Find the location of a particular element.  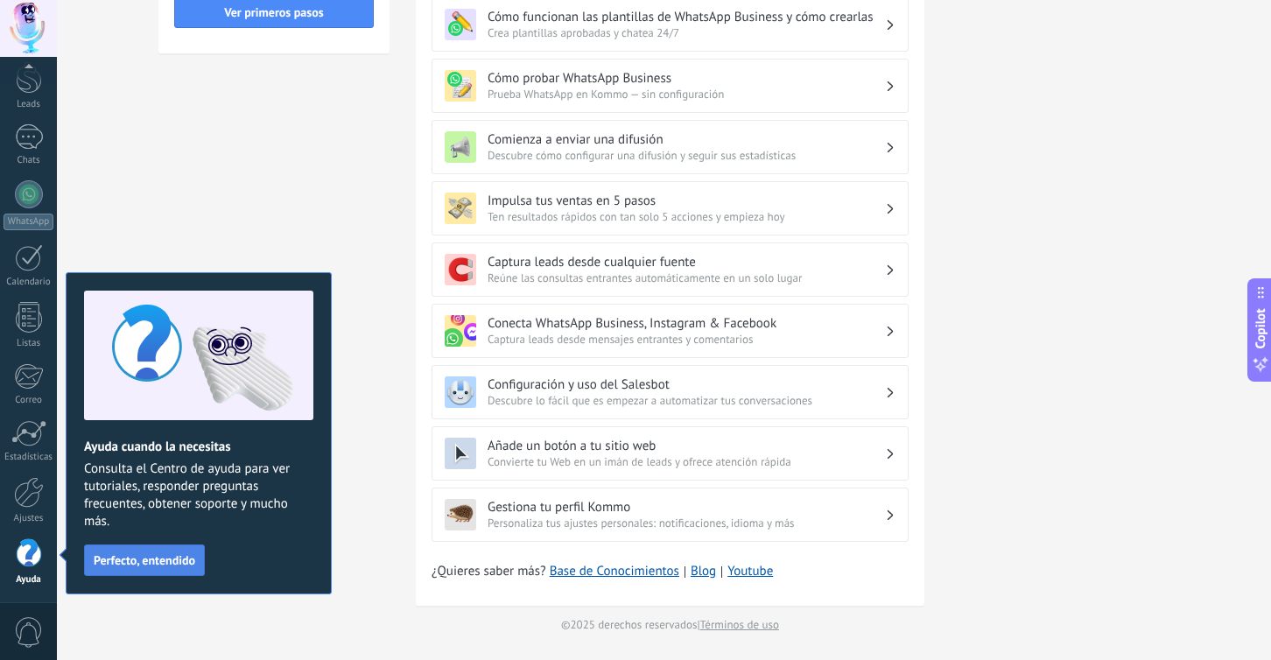

div: Ayuda is located at coordinates (29, 579).